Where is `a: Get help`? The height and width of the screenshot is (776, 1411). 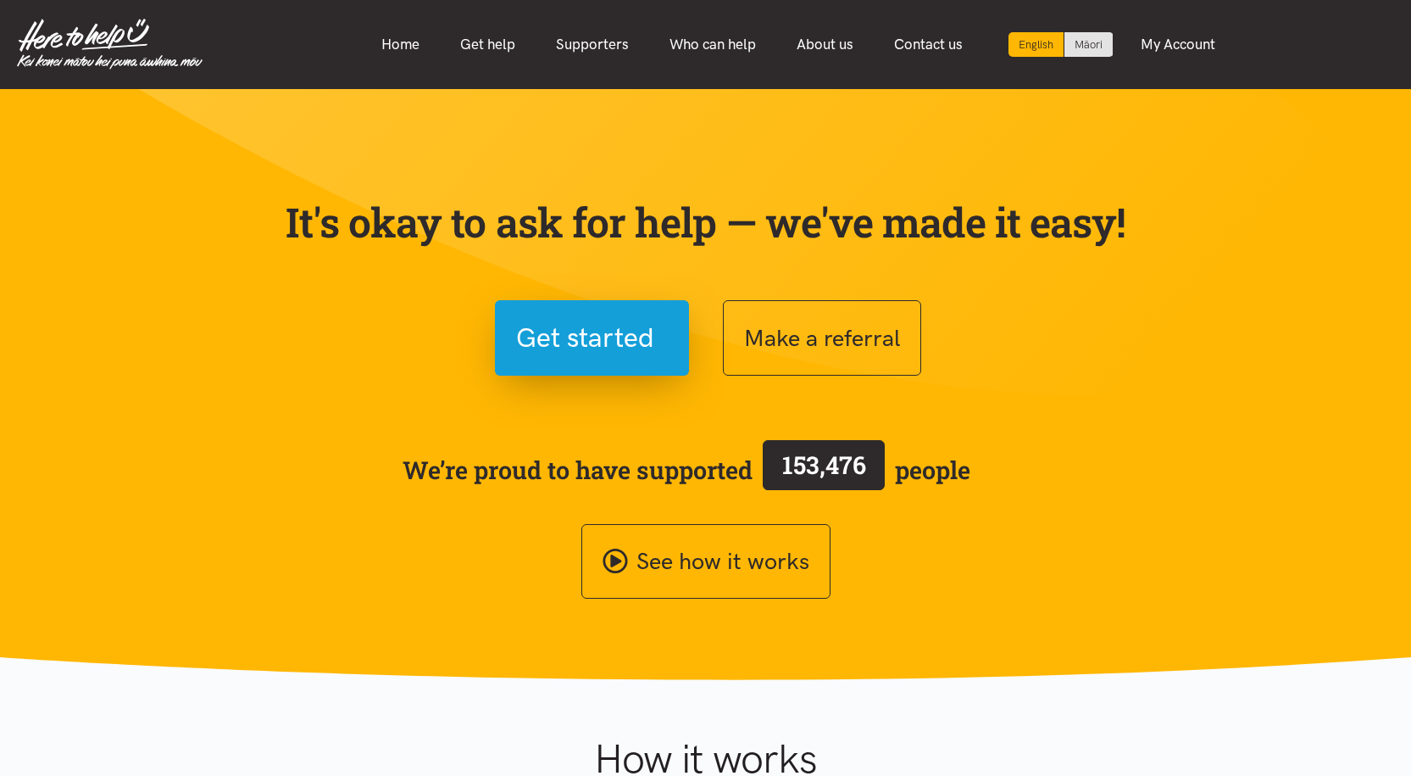 a: Get help is located at coordinates (487, 44).